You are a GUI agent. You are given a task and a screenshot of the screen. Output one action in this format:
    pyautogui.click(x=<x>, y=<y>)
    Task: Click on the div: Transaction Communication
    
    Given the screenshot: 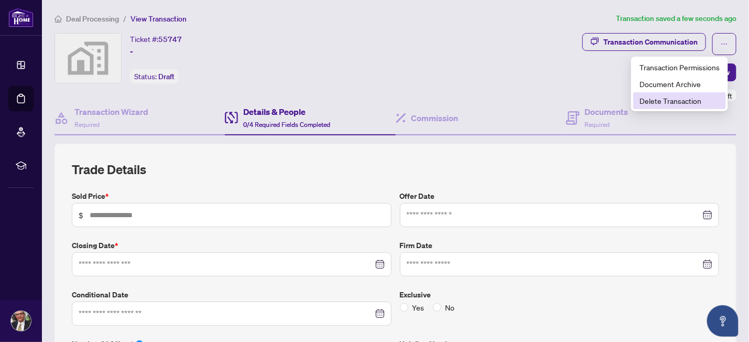 What is the action you would take?
    pyautogui.click(x=650, y=42)
    